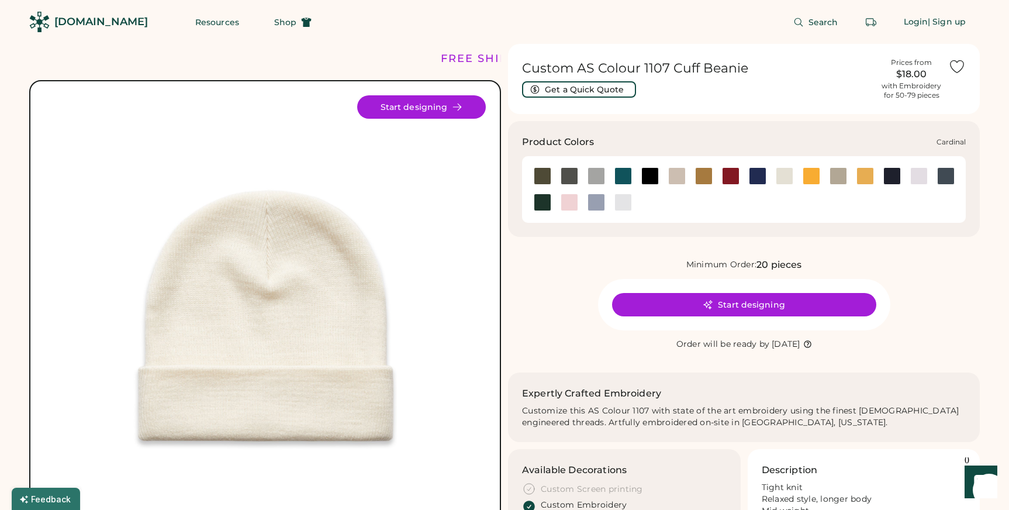  I want to click on button: Get a Quick Quote, so click(579, 89).